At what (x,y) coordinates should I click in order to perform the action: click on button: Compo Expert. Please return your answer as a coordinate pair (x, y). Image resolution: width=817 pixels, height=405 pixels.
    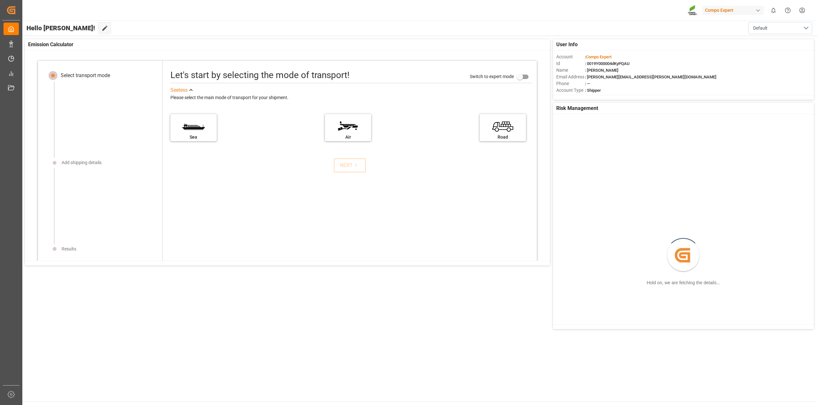
    Looking at the image, I should click on (734, 10).